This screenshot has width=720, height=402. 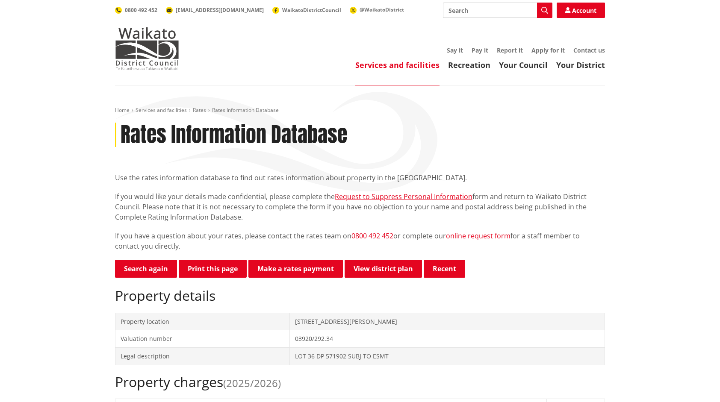 What do you see at coordinates (580, 10) in the screenshot?
I see `a: Account` at bounding box center [580, 10].